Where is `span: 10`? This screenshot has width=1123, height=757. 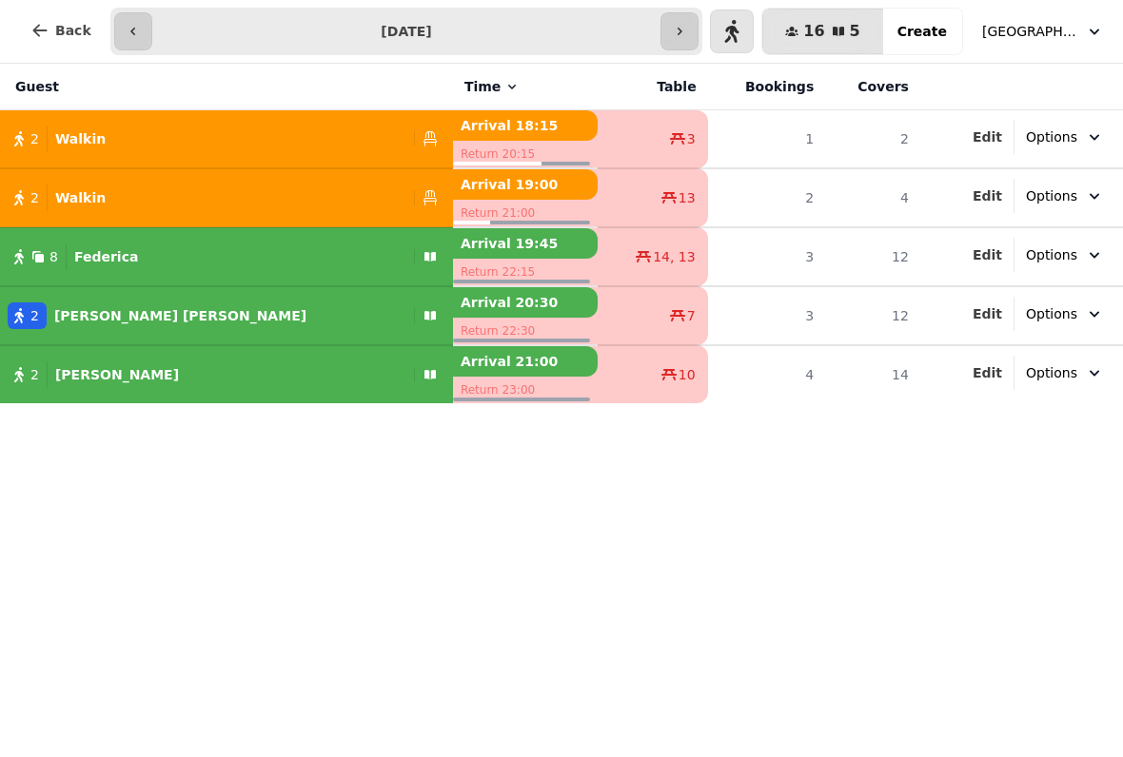
span: 10 is located at coordinates (687, 375).